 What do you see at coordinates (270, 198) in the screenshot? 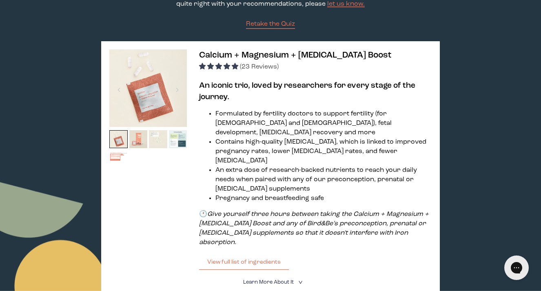
I see `span: Pregnancy and breastfeeding safe` at bounding box center [270, 198].